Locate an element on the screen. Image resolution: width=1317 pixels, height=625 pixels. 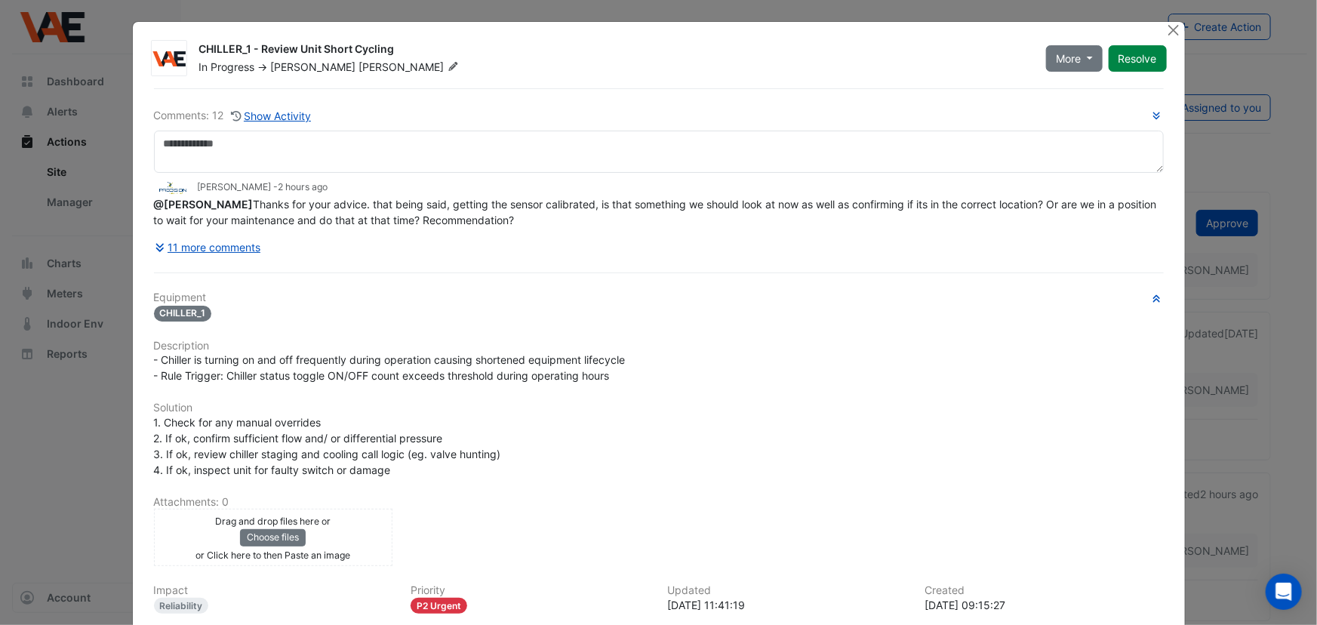
span: ccoyle@vaegroup.com.au [VAE Group] is located at coordinates (204, 204).